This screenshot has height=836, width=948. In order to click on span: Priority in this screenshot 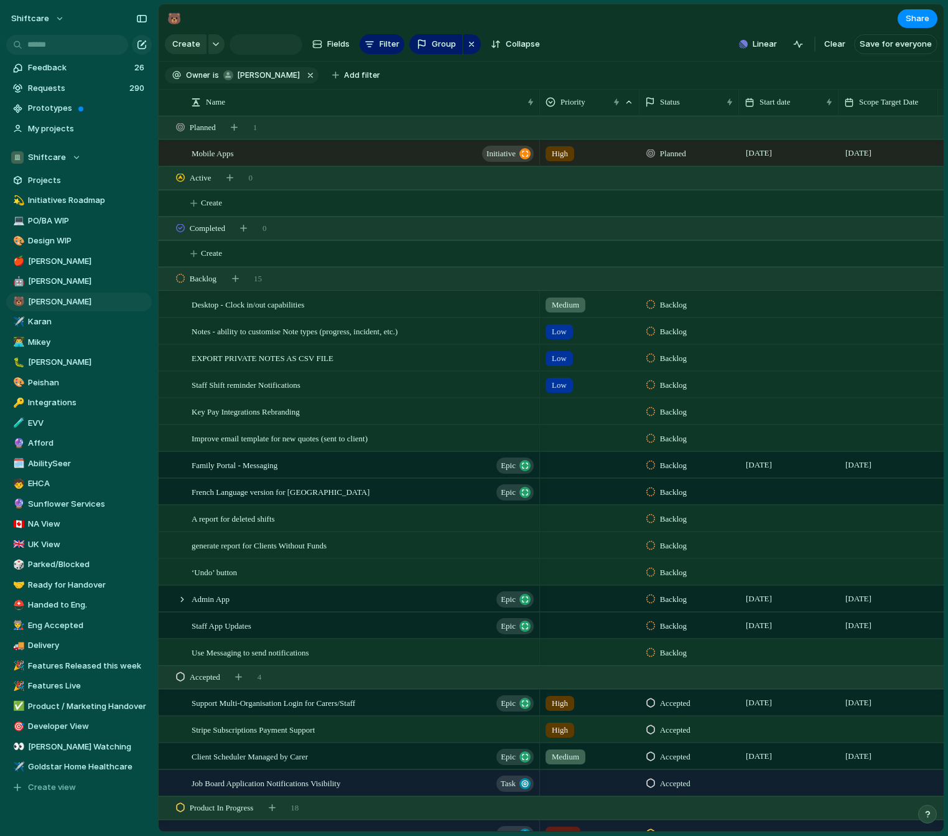, I will do `click(573, 102)`.